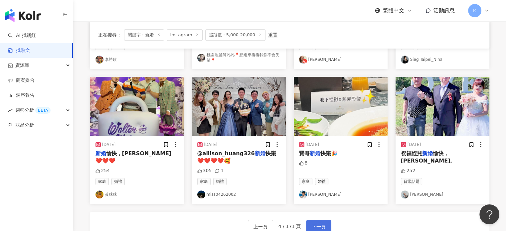 Image resolution: width=506 pixels, height=231 pixels. What do you see at coordinates (144, 35) in the screenshot?
I see `span: 關鍵字：新婚` at bounding box center [144, 35].